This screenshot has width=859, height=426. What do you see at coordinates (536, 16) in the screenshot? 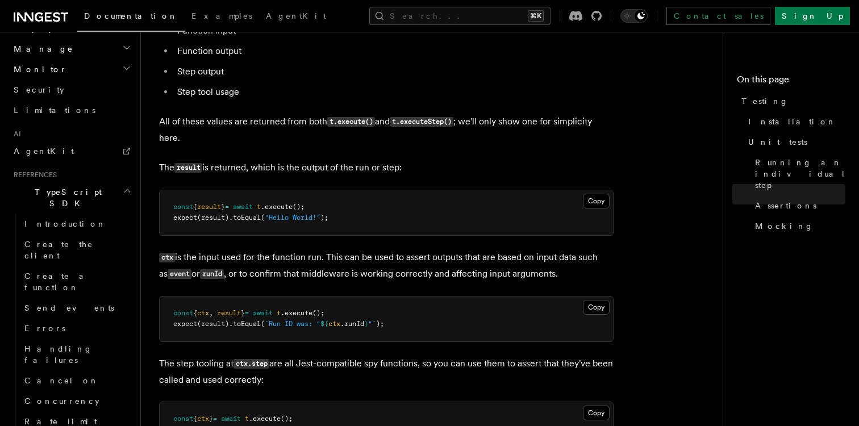
I see `kbd: ⌘K` at bounding box center [536, 16].